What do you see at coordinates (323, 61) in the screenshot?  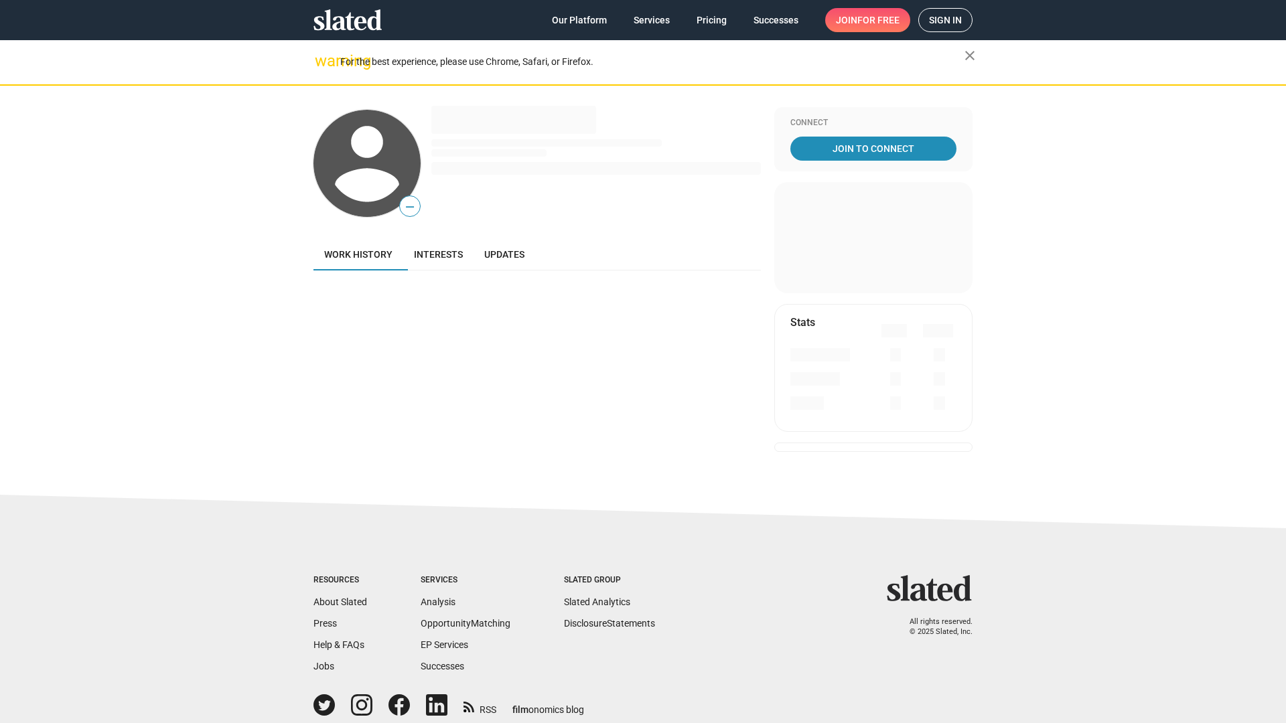 I see `mat-icon: warning` at bounding box center [323, 61].